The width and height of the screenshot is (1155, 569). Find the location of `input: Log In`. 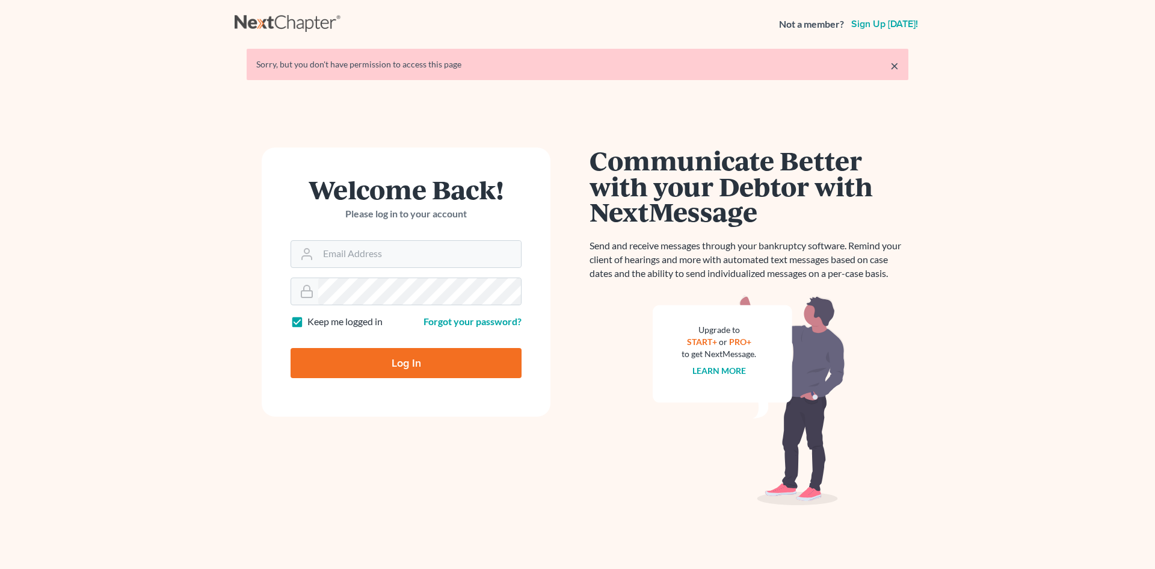

input: Log In is located at coordinates (406, 363).